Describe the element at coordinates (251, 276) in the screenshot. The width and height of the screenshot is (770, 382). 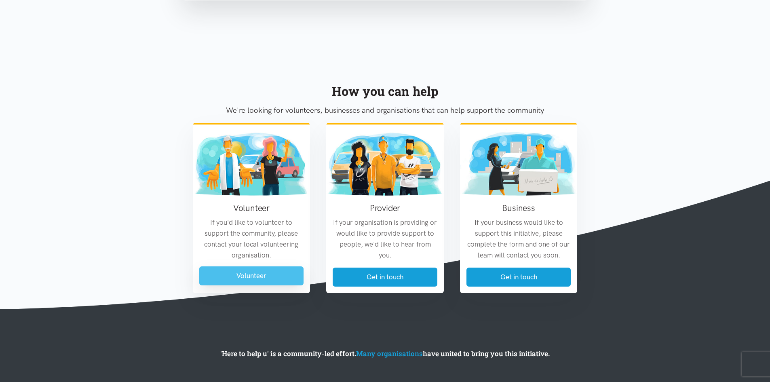
I see `a: Volunteer` at that location.